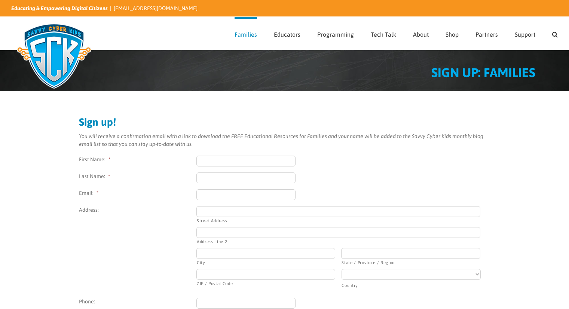 Image resolution: width=569 pixels, height=309 pixels. What do you see at coordinates (138, 176) in the screenshot?
I see `label: Last Name:` at bounding box center [138, 176].